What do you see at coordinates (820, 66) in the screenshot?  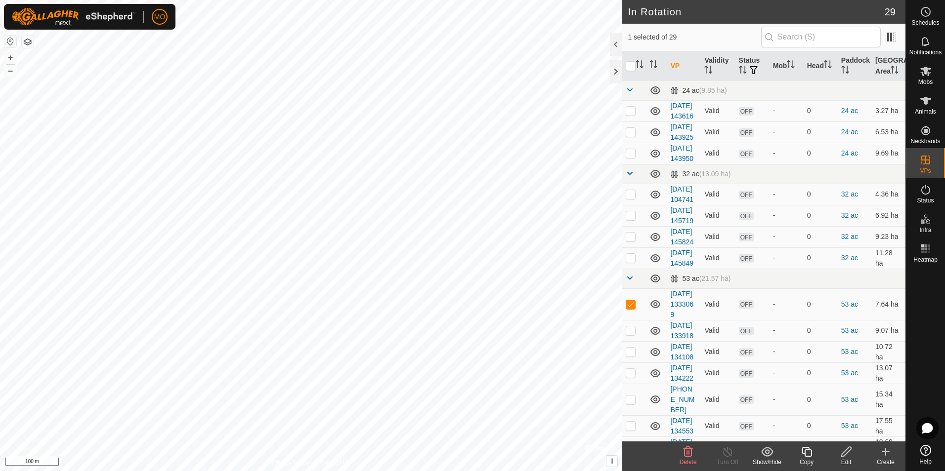 I see `th: Head` at bounding box center [820, 66].